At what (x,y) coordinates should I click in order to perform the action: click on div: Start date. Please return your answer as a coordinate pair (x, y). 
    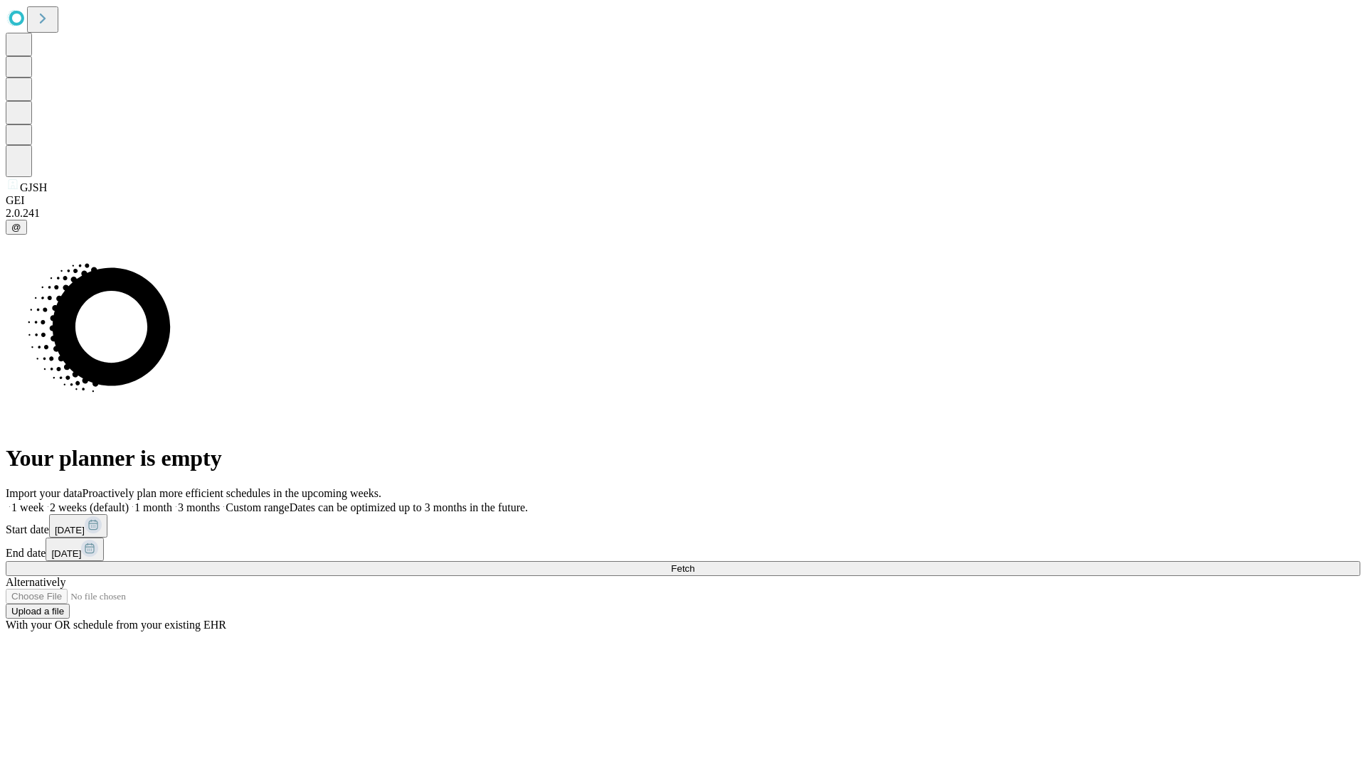
    Looking at the image, I should click on (683, 526).